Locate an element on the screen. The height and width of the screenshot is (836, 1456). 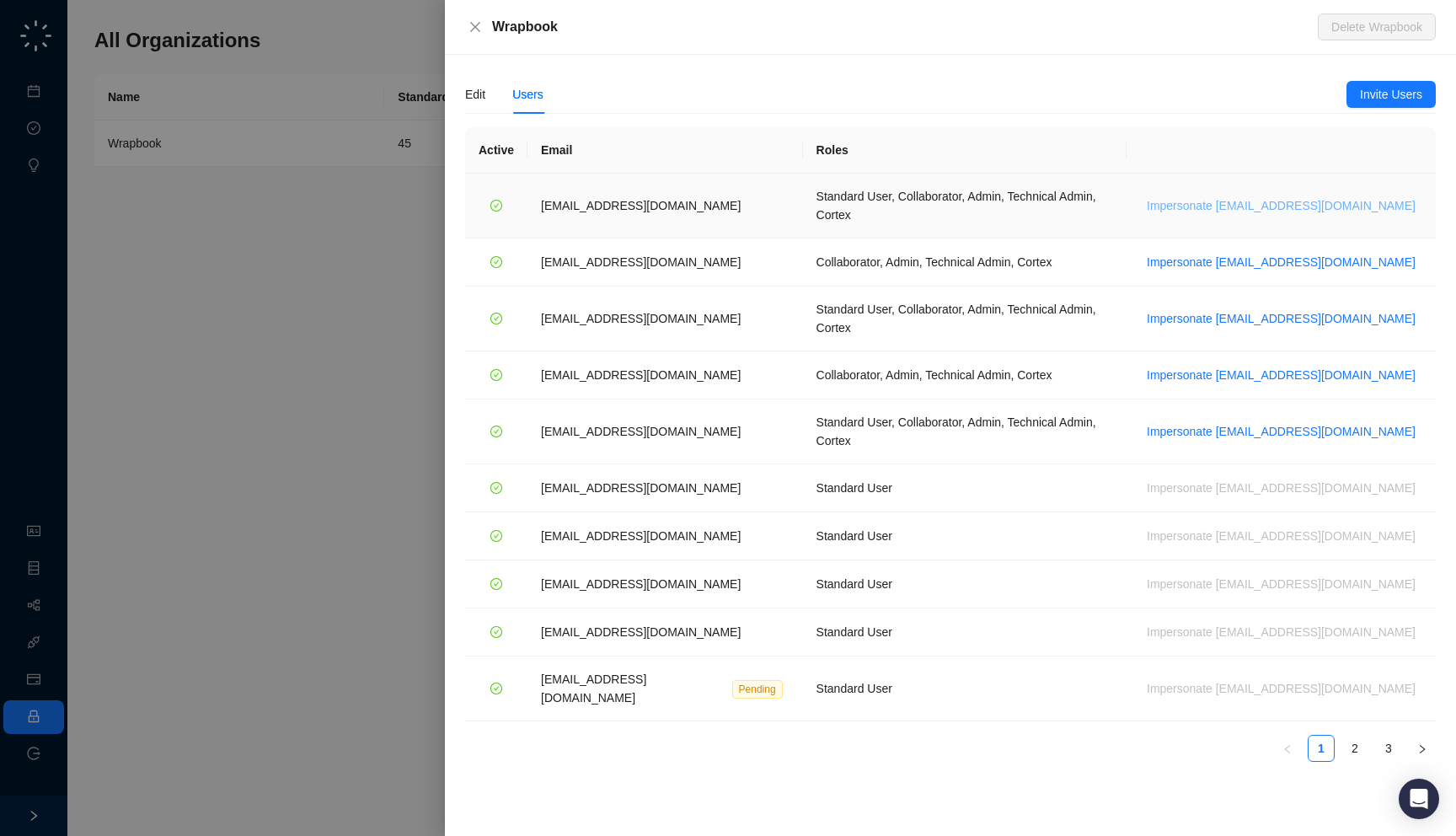
span: close is located at coordinates (475, 27).